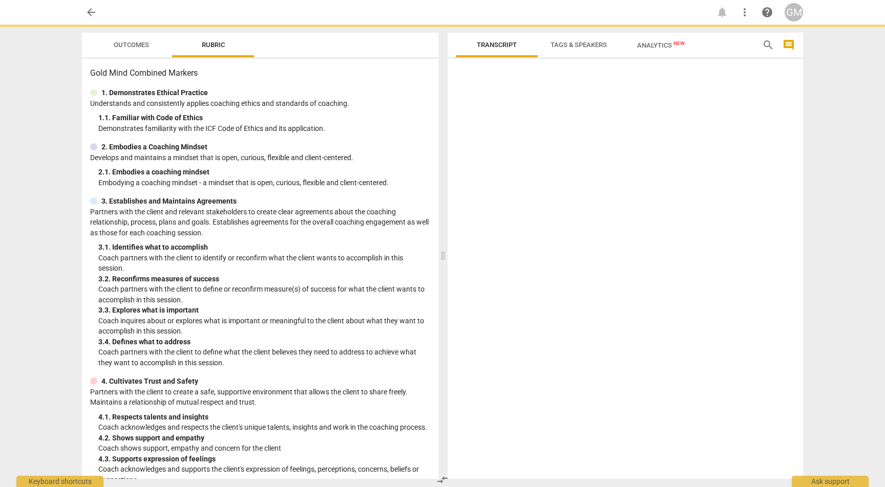  Describe the element at coordinates (789, 45) in the screenshot. I see `button: Show/Hide comments` at that location.